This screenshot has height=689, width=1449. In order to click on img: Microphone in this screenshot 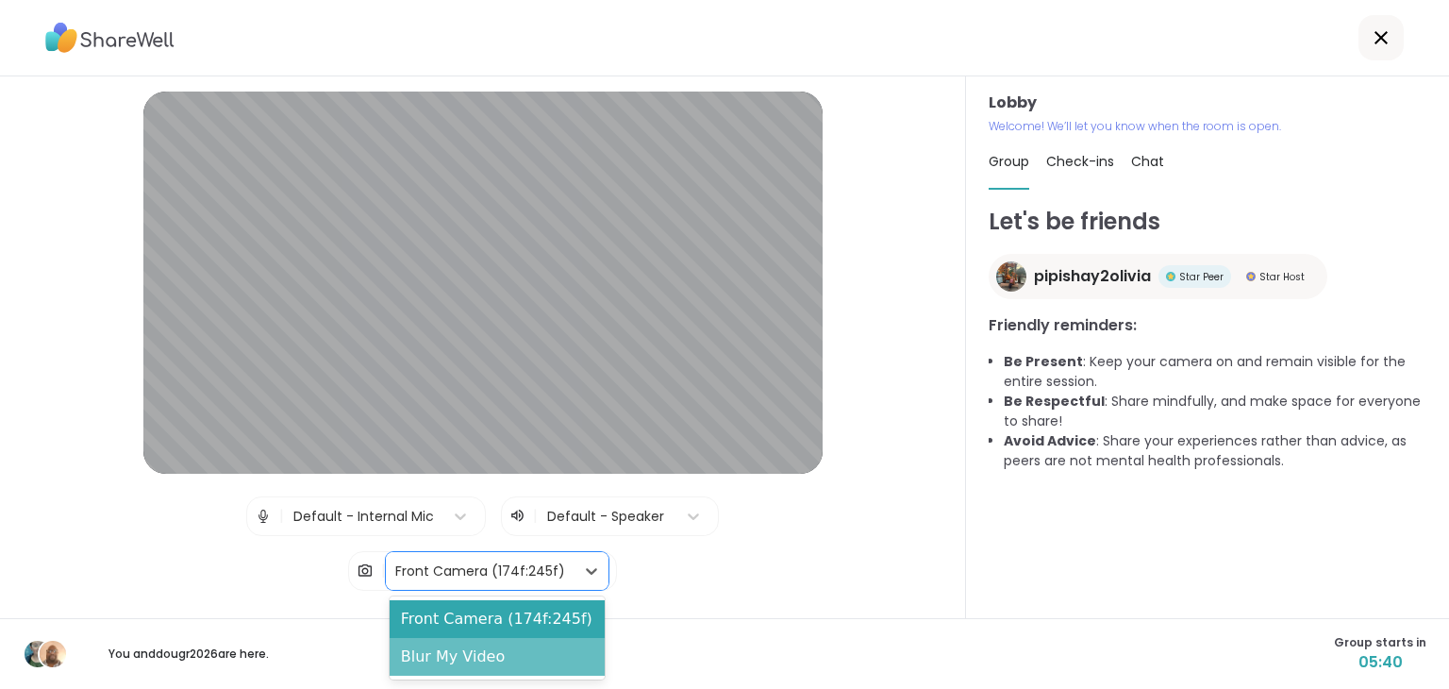, I will do `click(263, 516)`.